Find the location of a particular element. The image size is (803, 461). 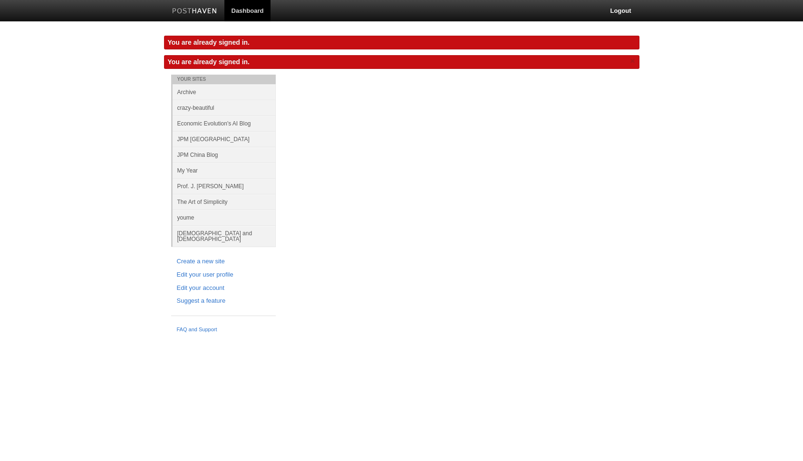

a: Economic Evolution's AI Blog is located at coordinates (224, 123).